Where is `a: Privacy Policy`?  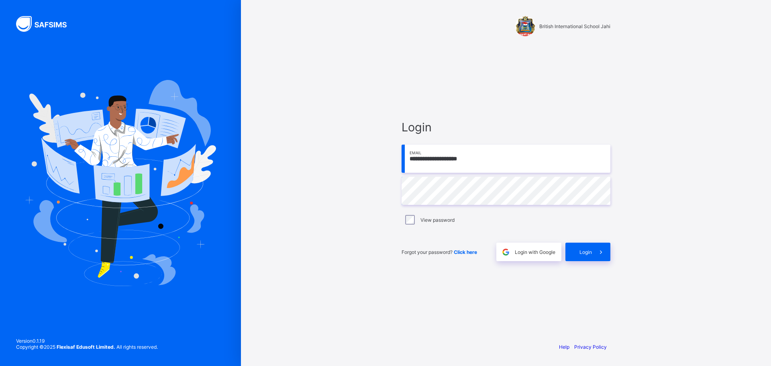
a: Privacy Policy is located at coordinates (590, 346).